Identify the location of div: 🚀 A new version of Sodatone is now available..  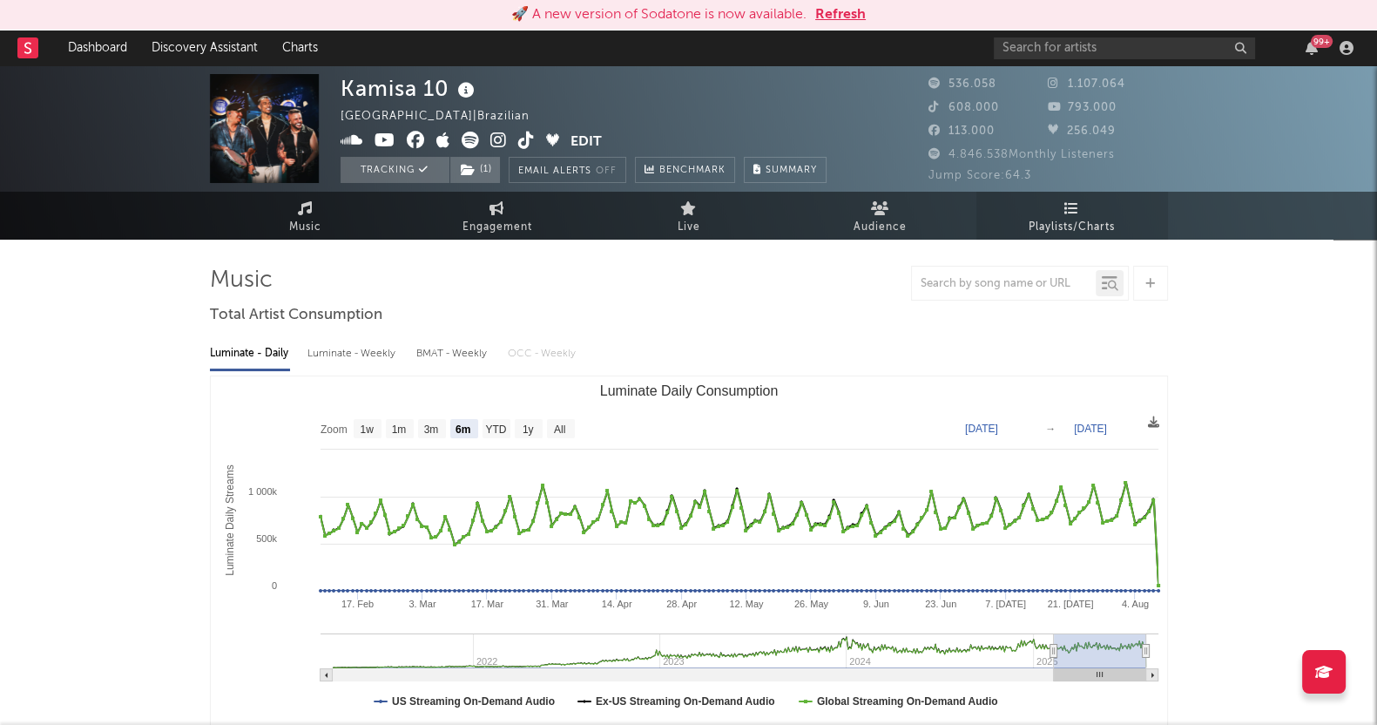
(659, 15).